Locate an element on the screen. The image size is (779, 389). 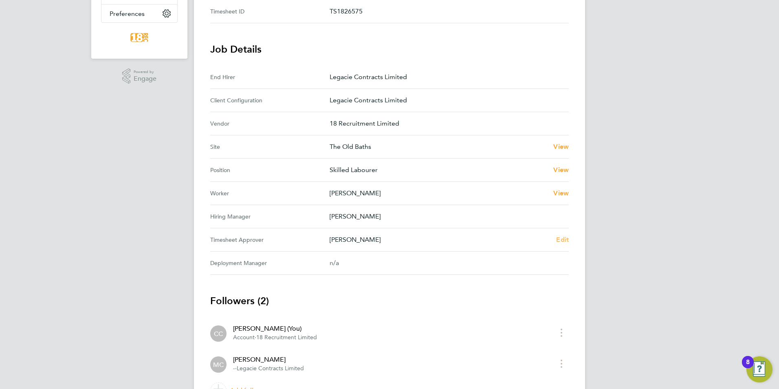
span: Account is located at coordinates (244, 337).